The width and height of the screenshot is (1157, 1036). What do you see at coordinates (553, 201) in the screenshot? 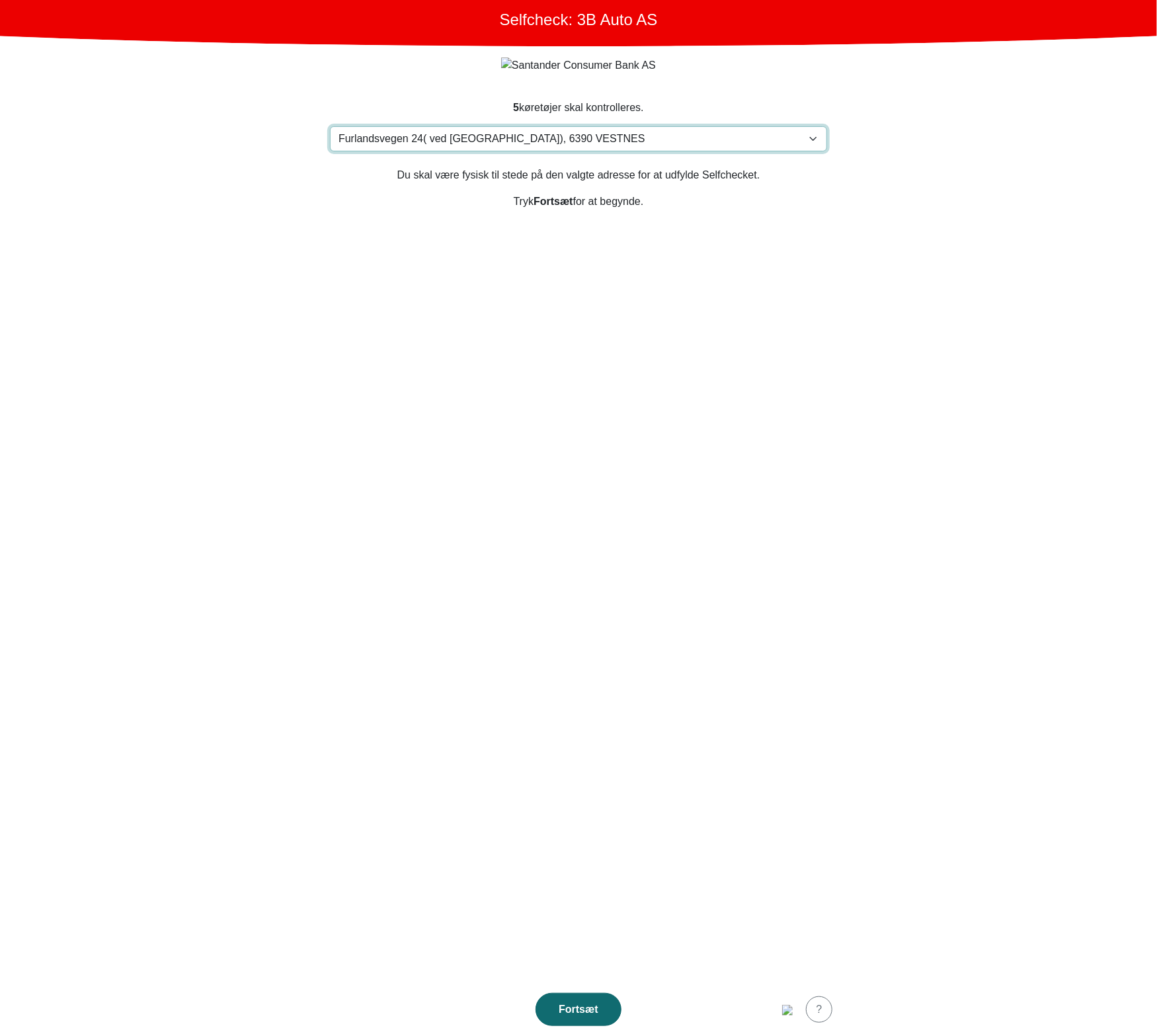
I see `strong: Fortsæt` at bounding box center [553, 201].